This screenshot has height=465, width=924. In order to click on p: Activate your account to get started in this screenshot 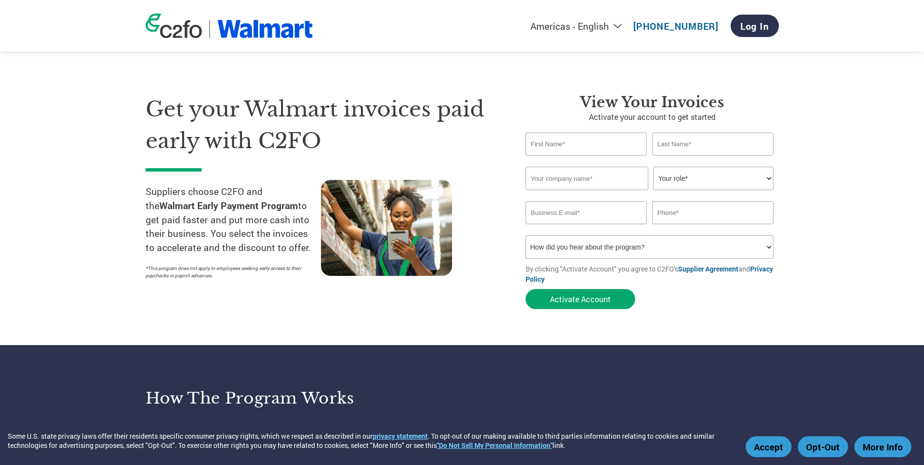, I will do `click(652, 117)`.